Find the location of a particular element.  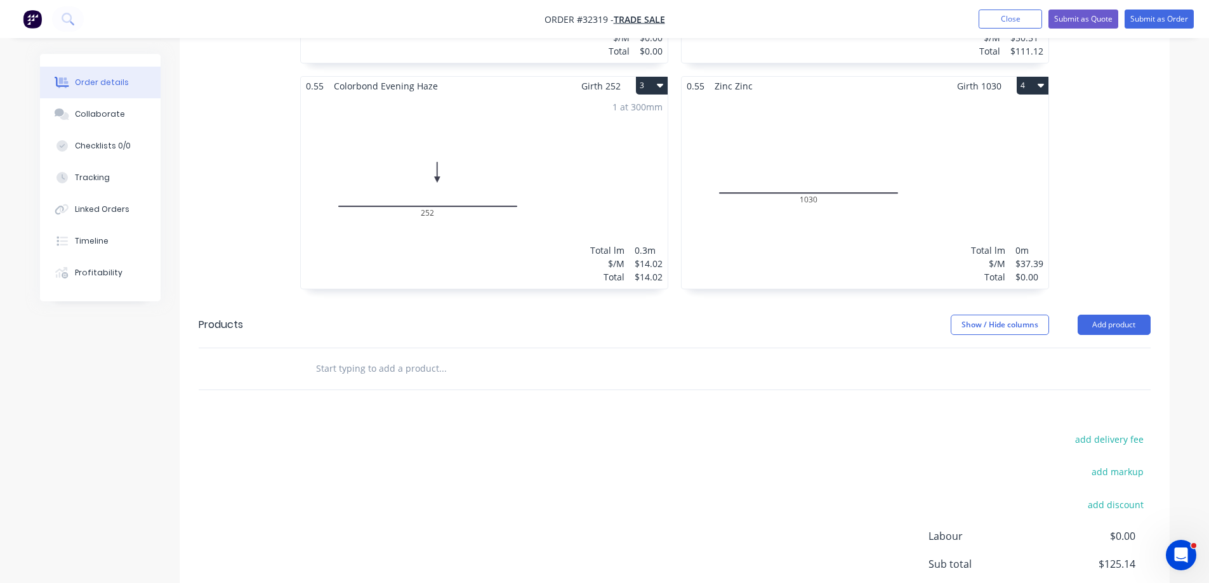

div: 1 at 300mm is located at coordinates (637, 107).